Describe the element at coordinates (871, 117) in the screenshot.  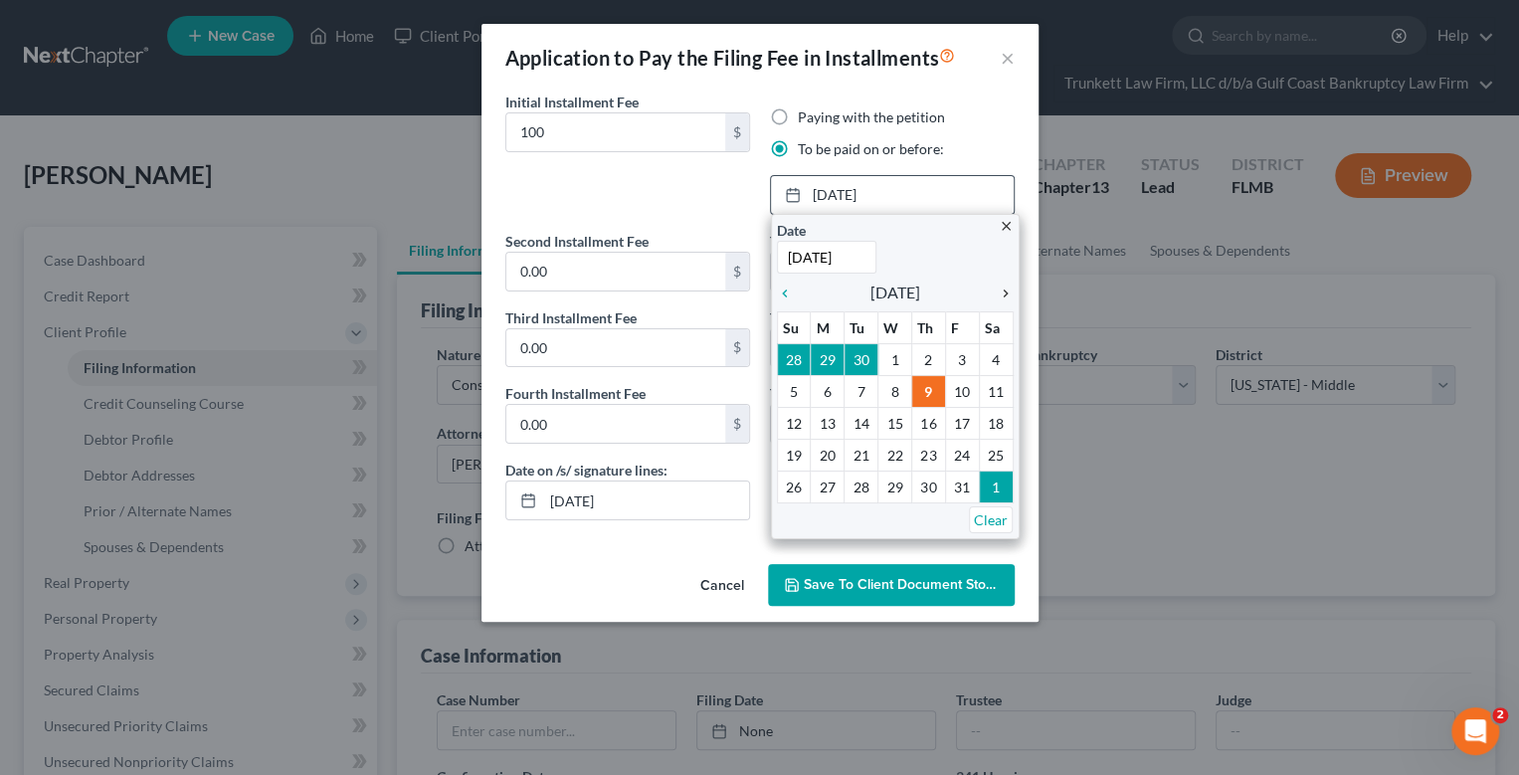
I see `label: Paying with the petition` at that location.